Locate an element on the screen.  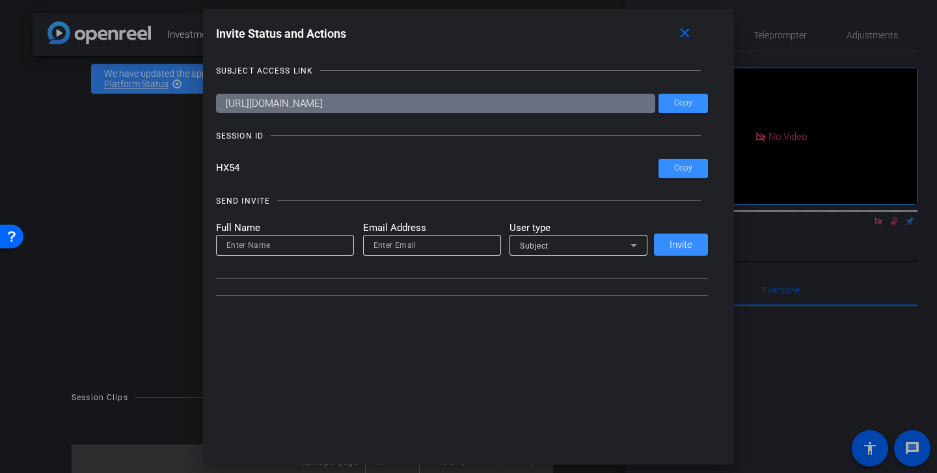
mat-label: Full Name is located at coordinates (285, 228).